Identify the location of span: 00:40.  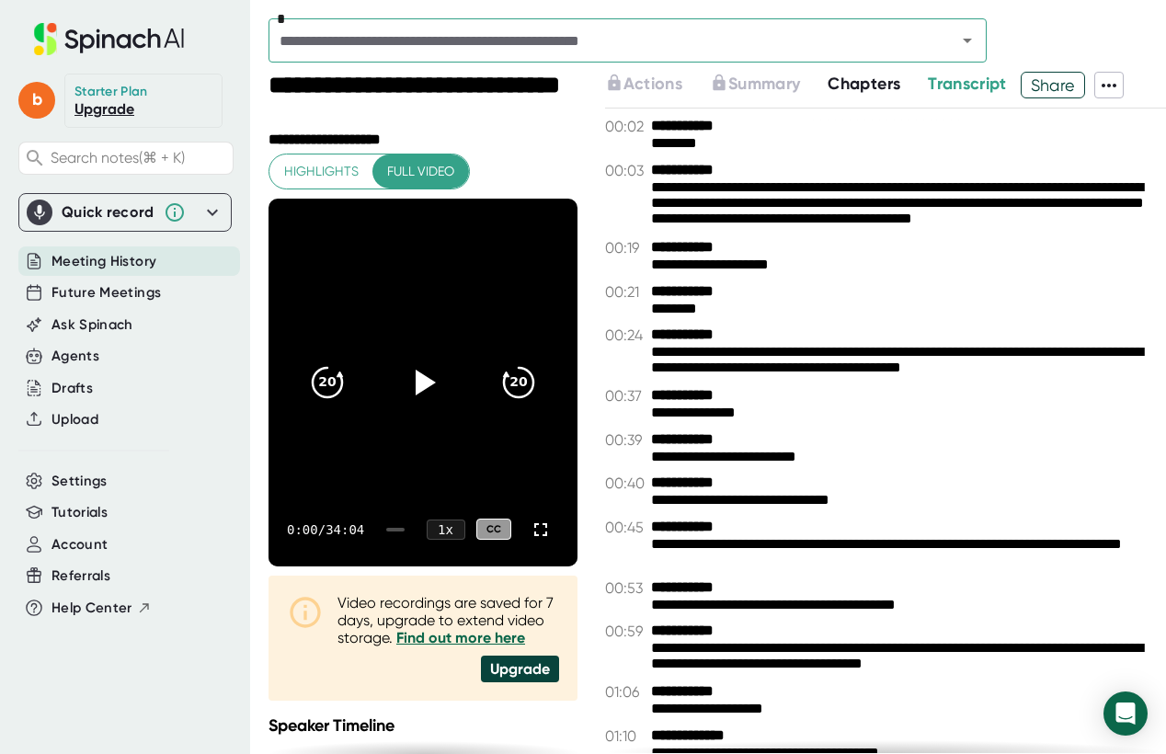
(625, 483).